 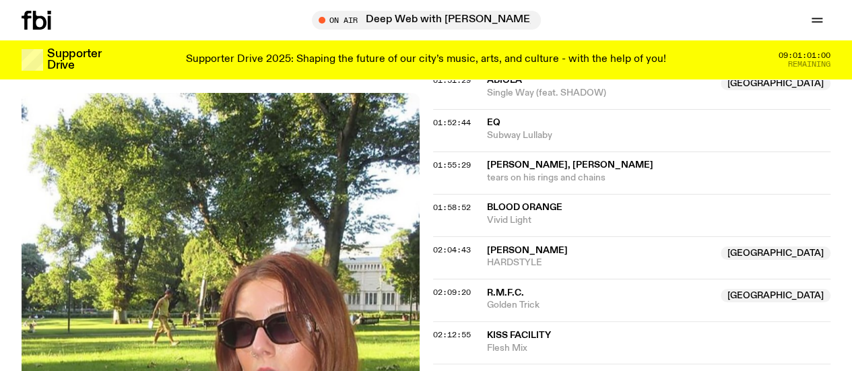 I want to click on span: 02:09:20, so click(x=452, y=292).